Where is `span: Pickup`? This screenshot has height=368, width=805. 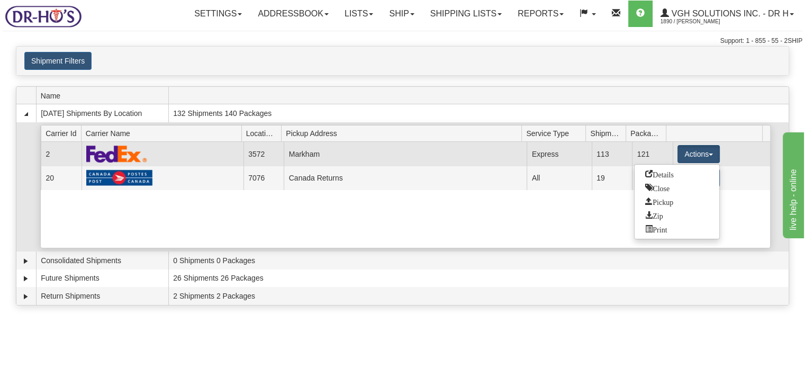 span: Pickup is located at coordinates (659, 201).